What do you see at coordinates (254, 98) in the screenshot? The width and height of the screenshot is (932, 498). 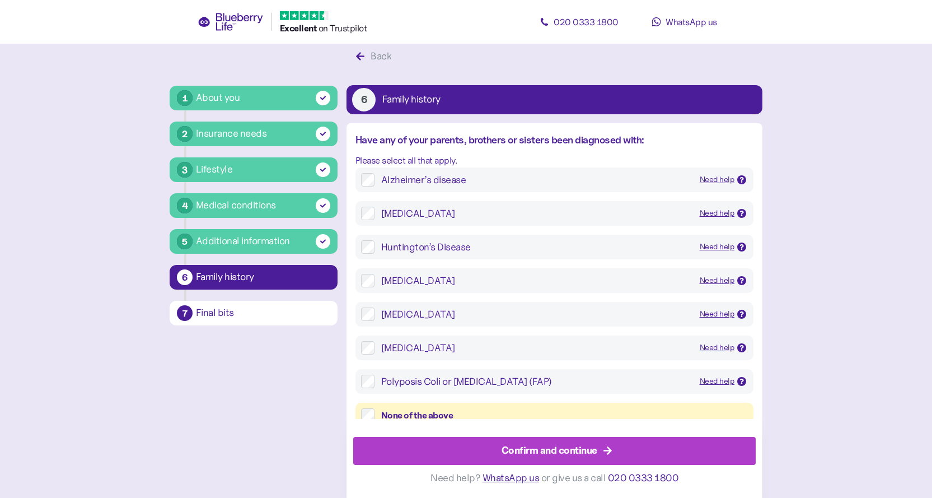 I see `button: 1About you` at bounding box center [254, 98].